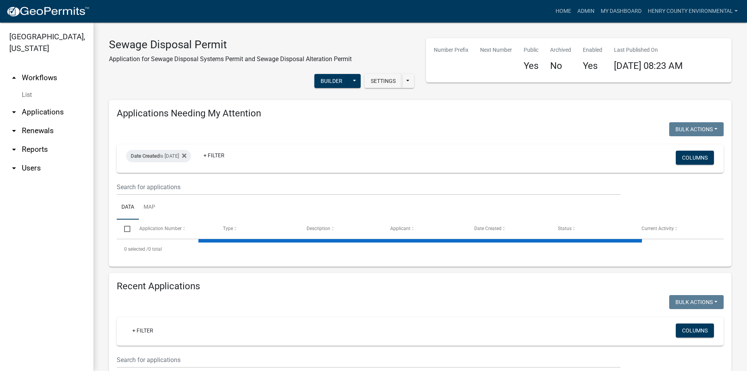 The image size is (747, 371). Describe the element at coordinates (173, 229) in the screenshot. I see `datatable-header-cell: Application Number` at that location.